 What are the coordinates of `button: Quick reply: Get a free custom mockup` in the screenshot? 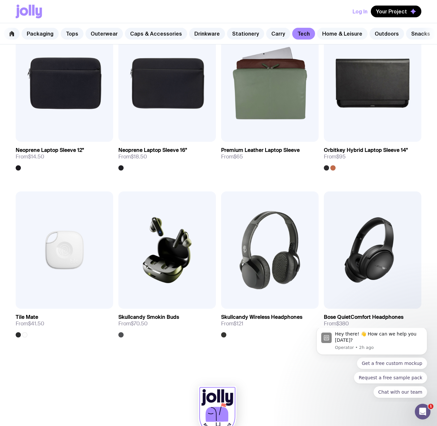 It's located at (86, 35).